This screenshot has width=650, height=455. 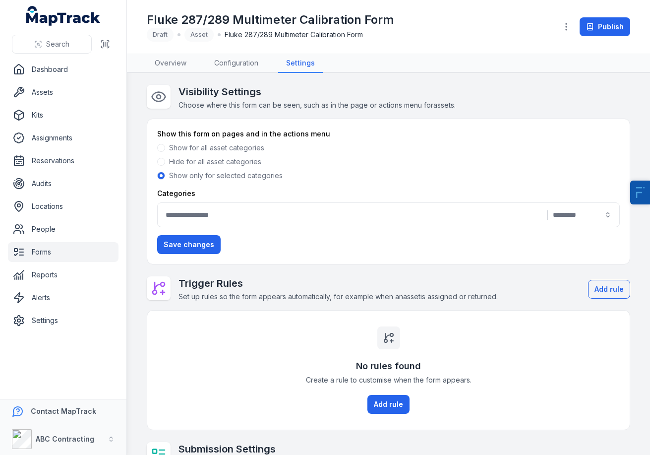 What do you see at coordinates (63, 206) in the screenshot?
I see `a: Locations` at bounding box center [63, 206].